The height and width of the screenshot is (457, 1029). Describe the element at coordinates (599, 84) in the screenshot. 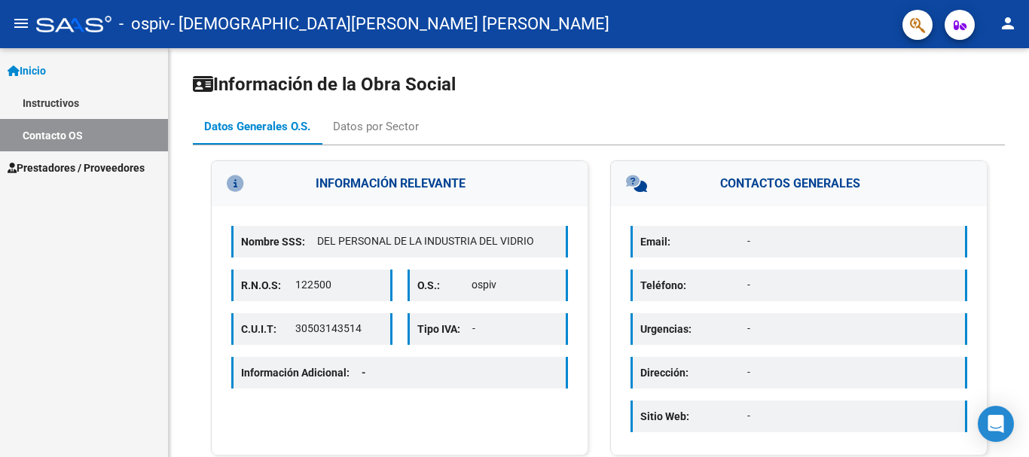

I see `h1: Información de la Obra Social` at that location.